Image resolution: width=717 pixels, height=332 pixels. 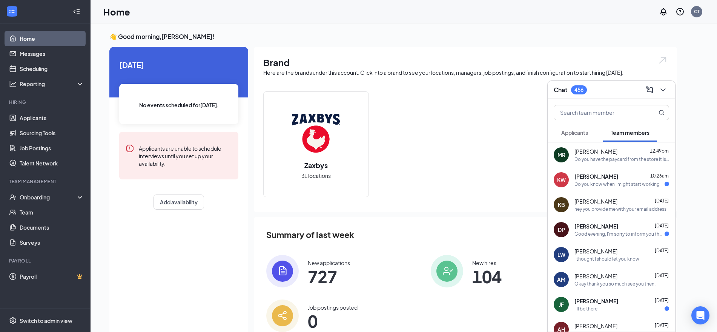 I want to click on div: Open Intercom Messenger, so click(x=701, y=315).